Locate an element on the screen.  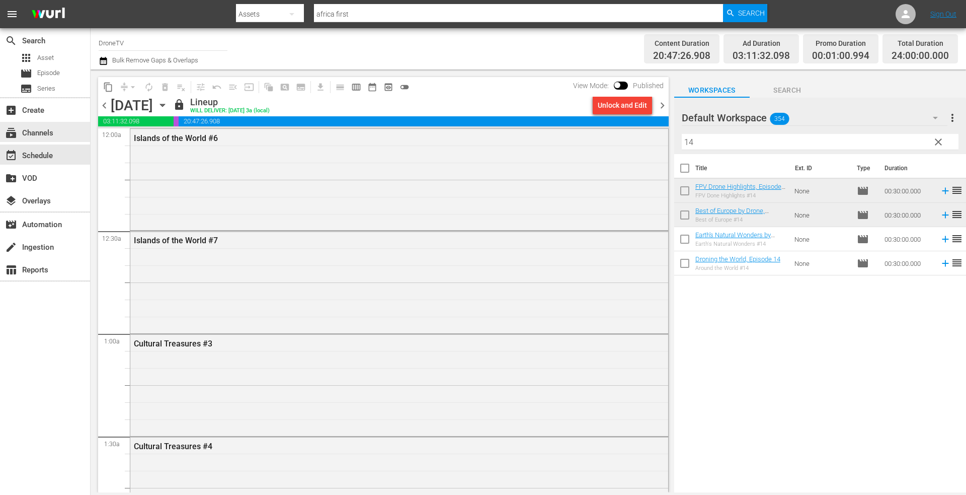
div: Content Duration is located at coordinates (682, 43).